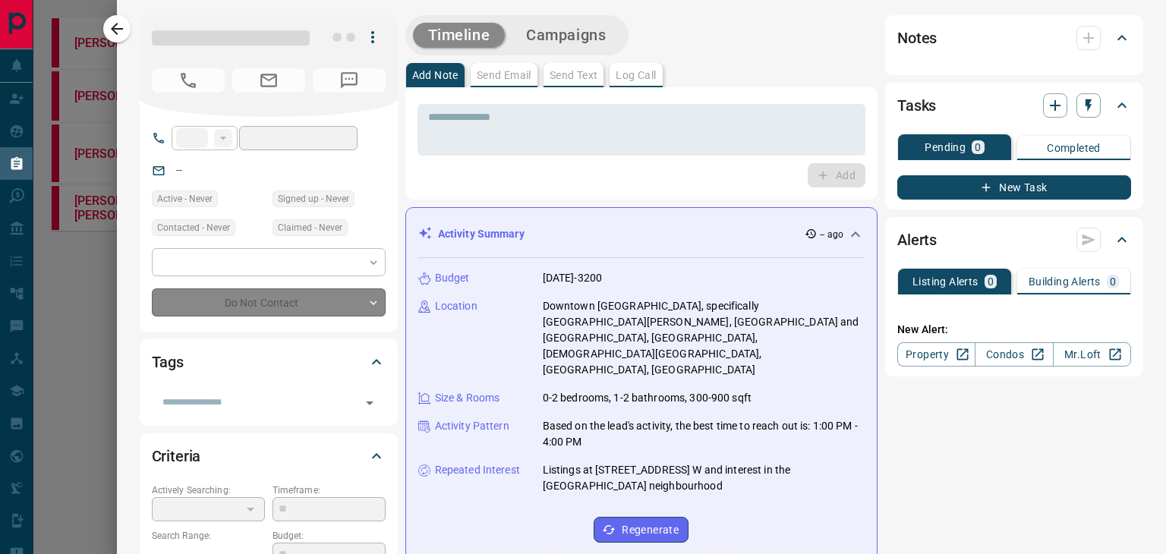 This screenshot has width=1166, height=554. Describe the element at coordinates (184, 199) in the screenshot. I see `span: Active - Never` at that location.